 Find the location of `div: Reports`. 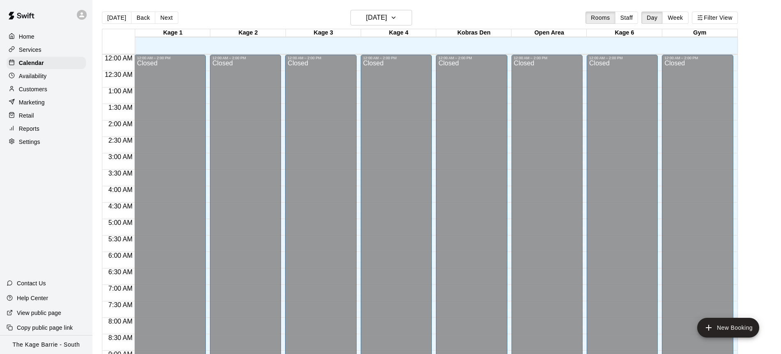

div: Reports is located at coordinates (46, 129).